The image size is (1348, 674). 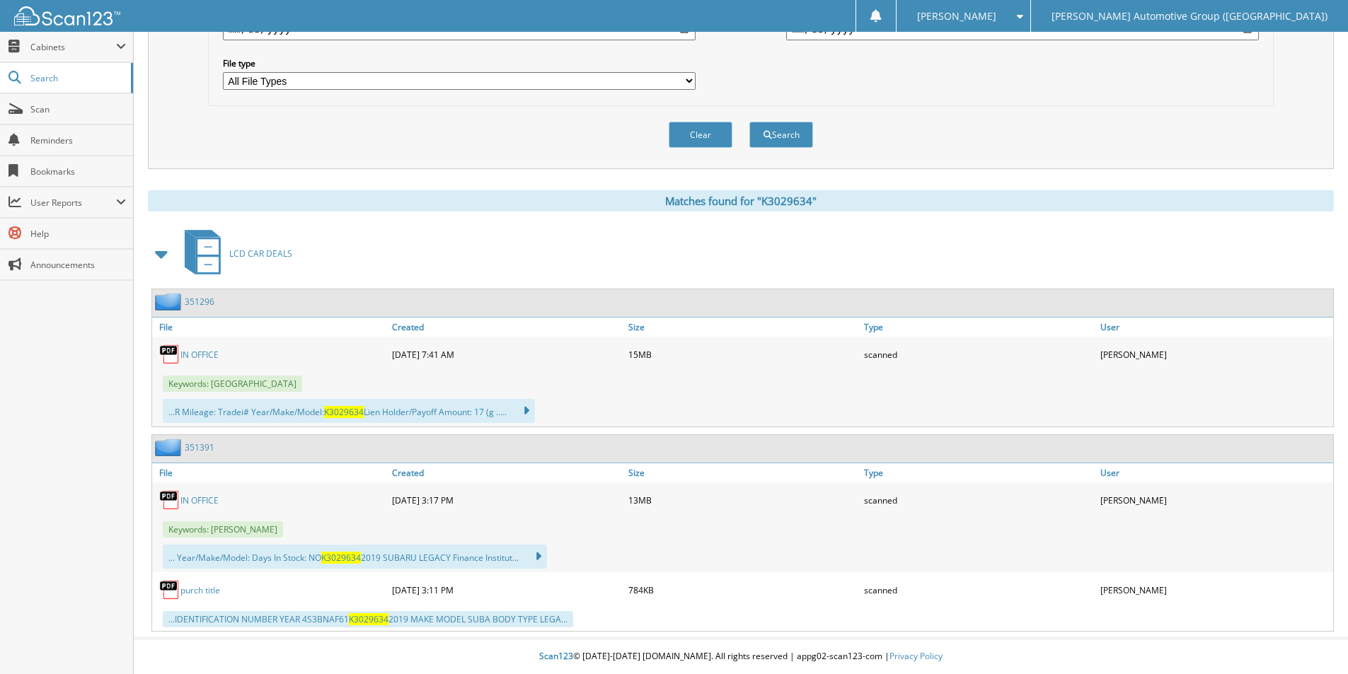 I want to click on button: Search, so click(x=781, y=134).